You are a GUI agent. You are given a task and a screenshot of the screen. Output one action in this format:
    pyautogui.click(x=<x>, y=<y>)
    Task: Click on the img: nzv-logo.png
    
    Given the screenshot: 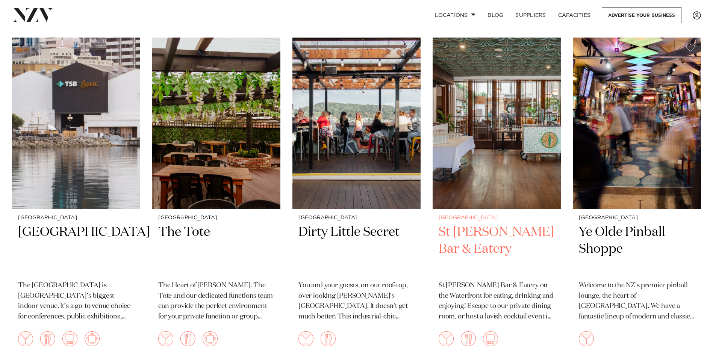 What is the action you would take?
    pyautogui.click(x=32, y=15)
    